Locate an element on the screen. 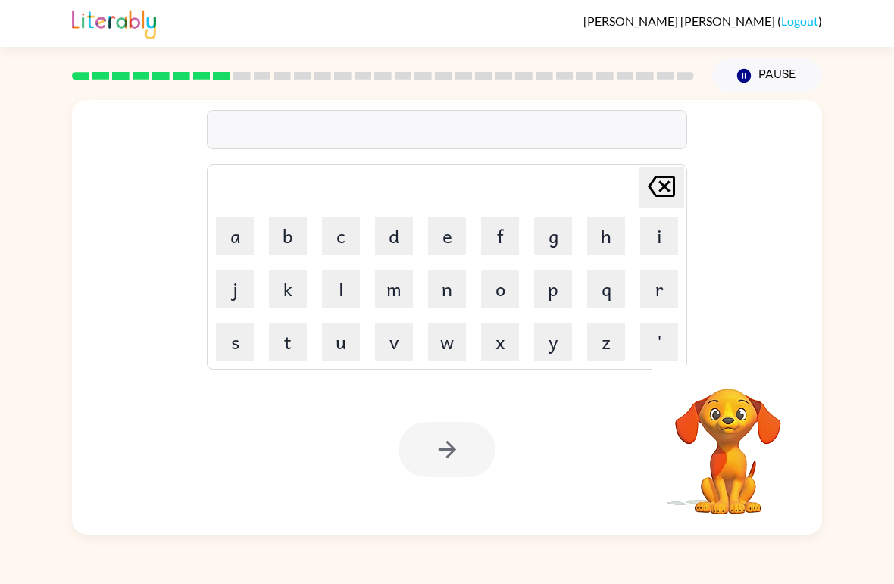 This screenshot has height=584, width=894. button: l is located at coordinates (341, 289).